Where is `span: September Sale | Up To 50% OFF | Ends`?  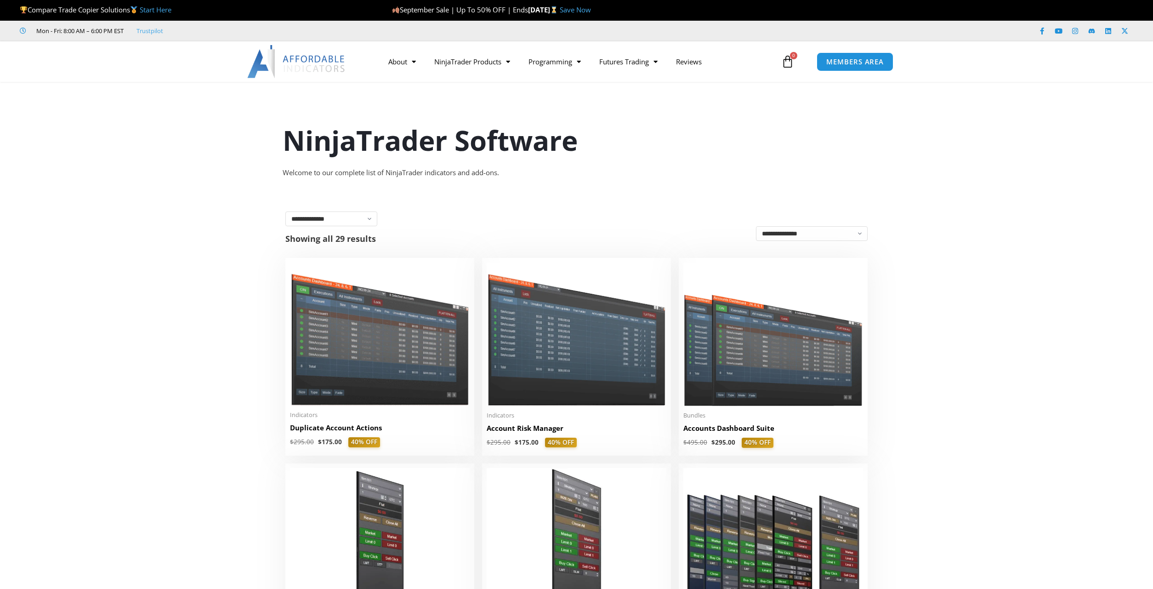
span: September Sale | Up To 50% OFF | Ends is located at coordinates (460, 10).